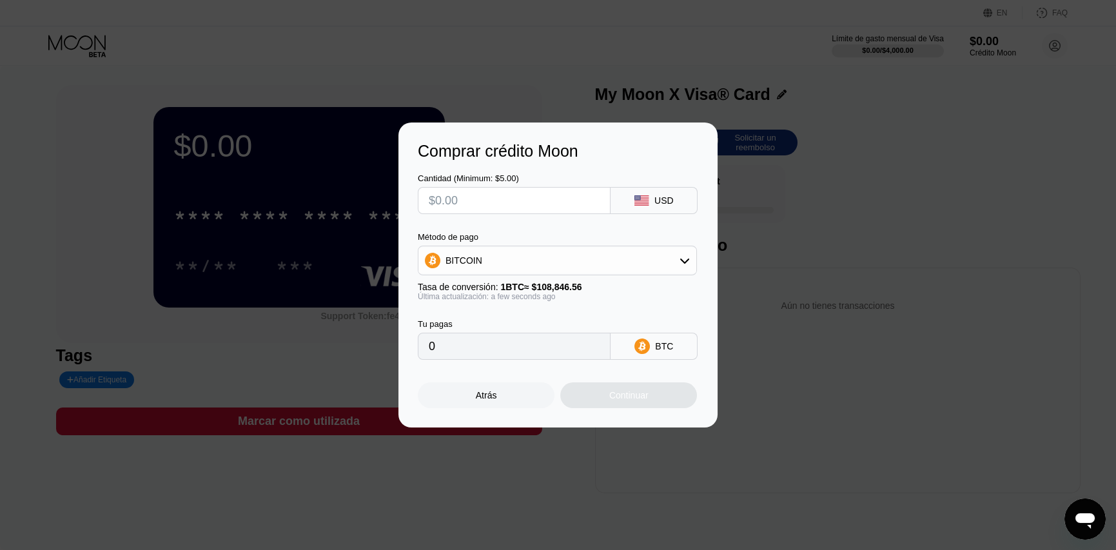  What do you see at coordinates (514, 178) in the screenshot?
I see `div: Cantidad (Minimum: $5.00)` at bounding box center [514, 178].